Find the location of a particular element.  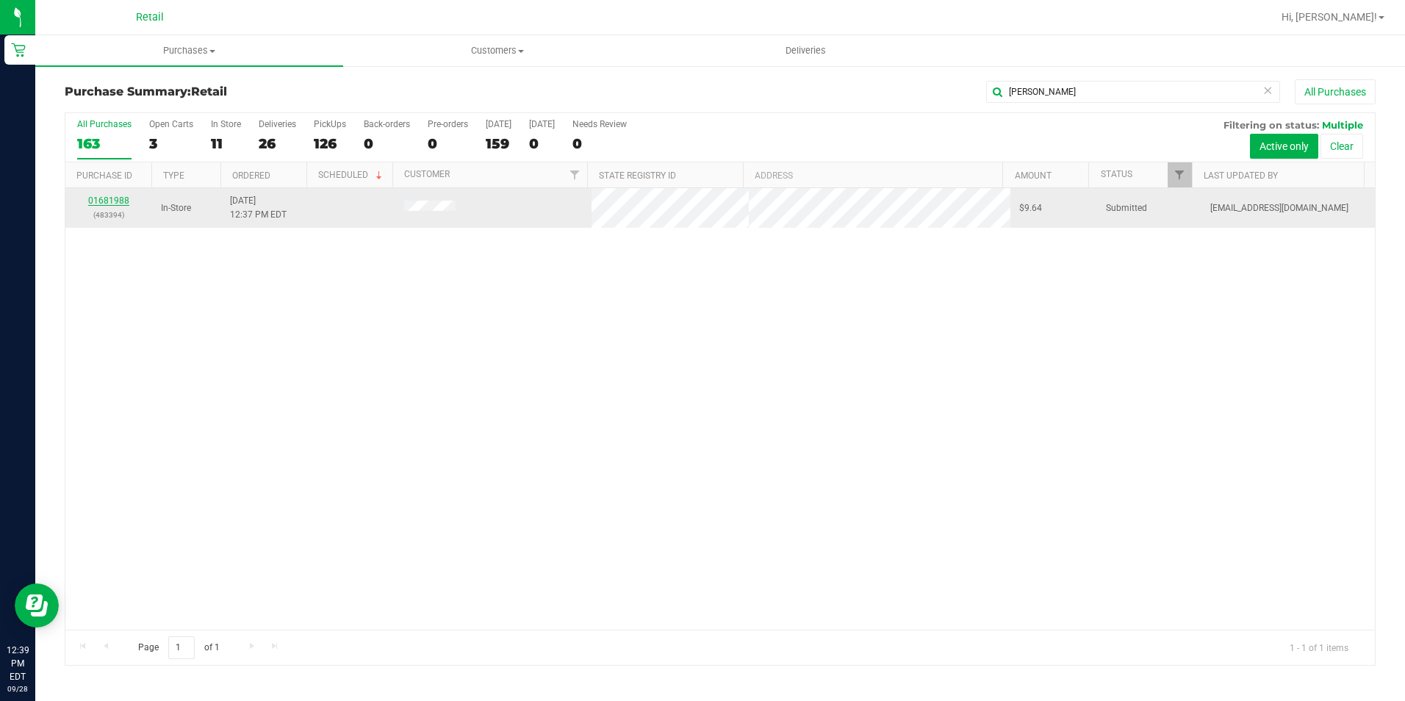

a: Customer is located at coordinates (427, 174).